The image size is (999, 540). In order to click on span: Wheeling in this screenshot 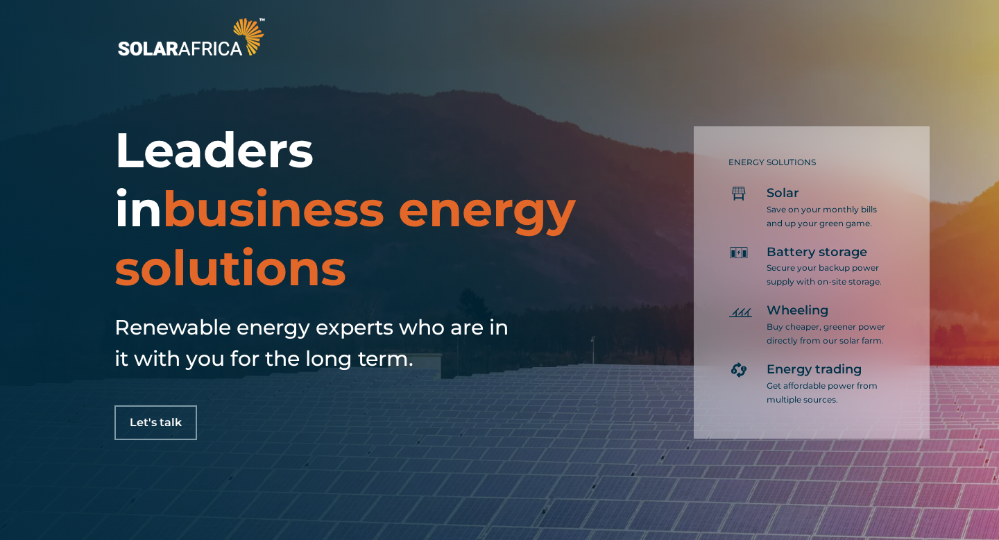, I will do `click(797, 311)`.